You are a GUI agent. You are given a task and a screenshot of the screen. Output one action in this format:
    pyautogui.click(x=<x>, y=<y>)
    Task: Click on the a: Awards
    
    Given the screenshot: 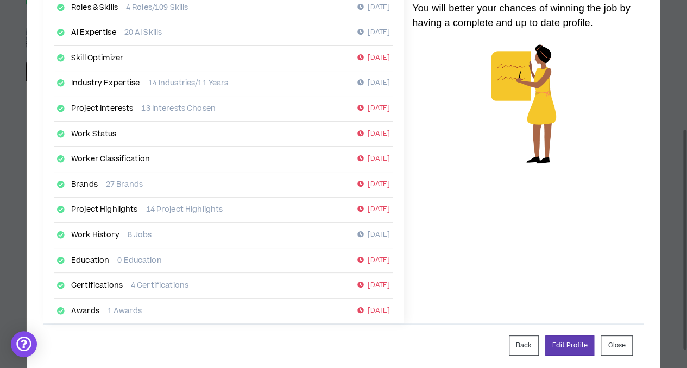 What is the action you would take?
    pyautogui.click(x=85, y=311)
    